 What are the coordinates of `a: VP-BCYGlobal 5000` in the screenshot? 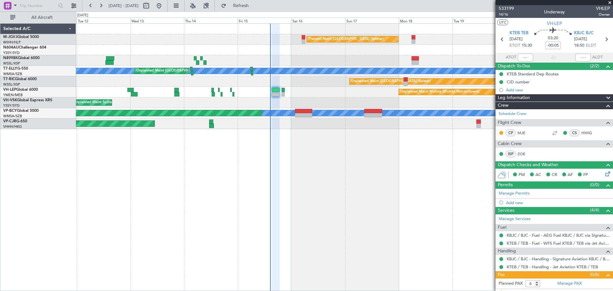 It's located at (21, 111).